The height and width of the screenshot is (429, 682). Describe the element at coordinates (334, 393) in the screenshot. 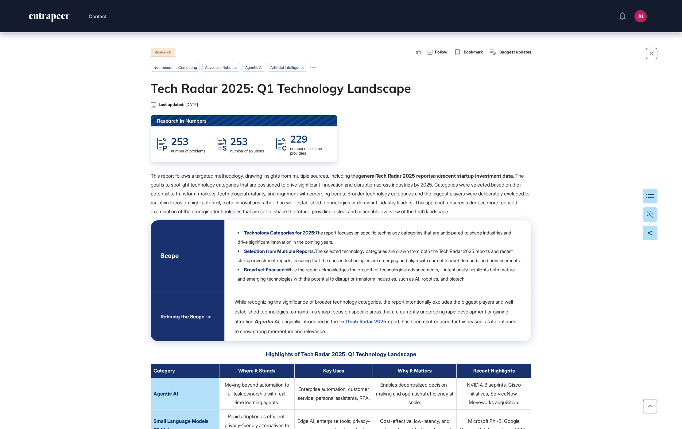

I see `td: Enterprise automation, customer service, personal assistants, RPA.` at that location.